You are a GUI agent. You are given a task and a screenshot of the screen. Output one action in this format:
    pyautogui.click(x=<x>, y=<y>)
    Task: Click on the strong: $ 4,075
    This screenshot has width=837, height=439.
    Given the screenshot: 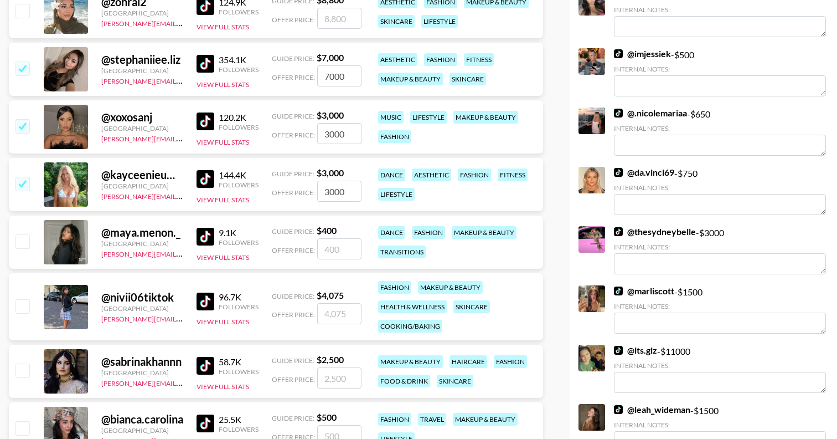 What is the action you would take?
    pyautogui.click(x=330, y=295)
    